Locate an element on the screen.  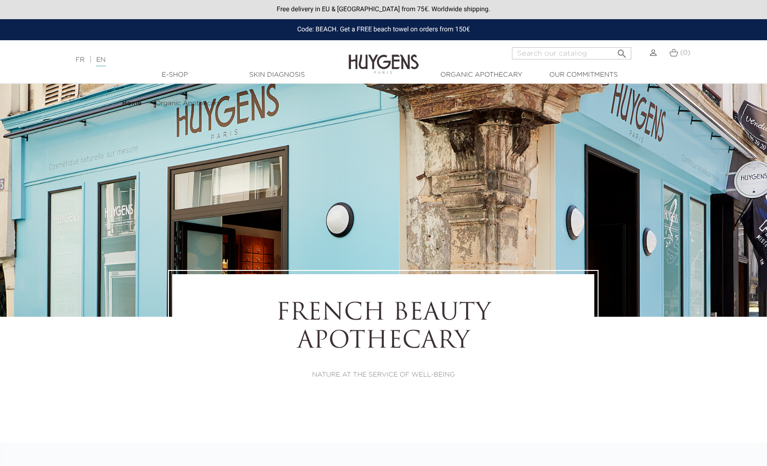
a: Home is located at coordinates (133, 103).